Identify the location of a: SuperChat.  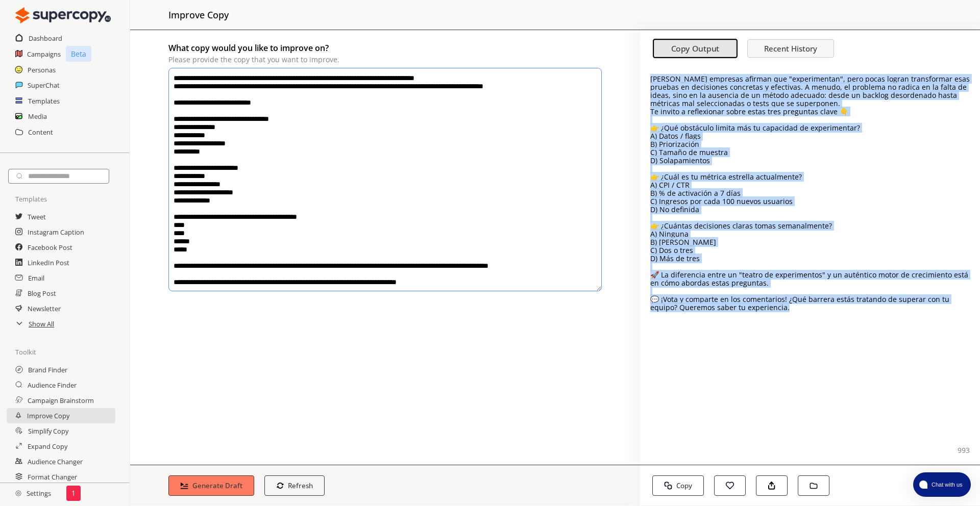
(43, 85).